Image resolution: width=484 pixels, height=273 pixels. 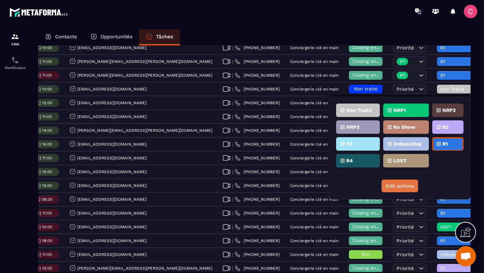 What do you see at coordinates (455, 89) in the screenshot?
I see `span: Non Traité` at bounding box center [455, 89].